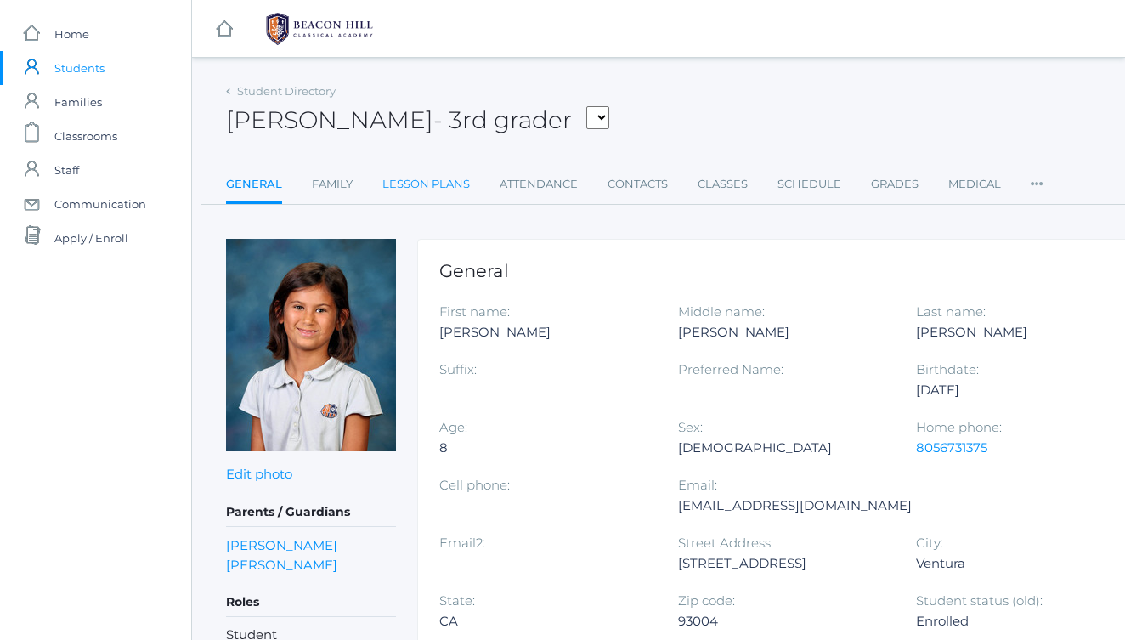  What do you see at coordinates (474, 311) in the screenshot?
I see `label: First name:` at bounding box center [474, 311].